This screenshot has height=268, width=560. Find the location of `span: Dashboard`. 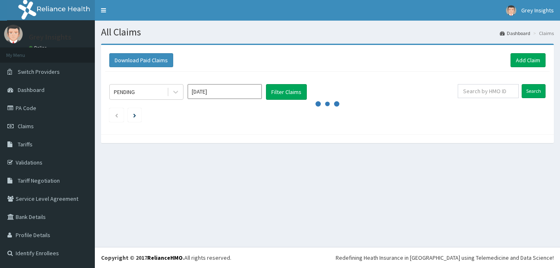

span: Dashboard is located at coordinates (31, 90).